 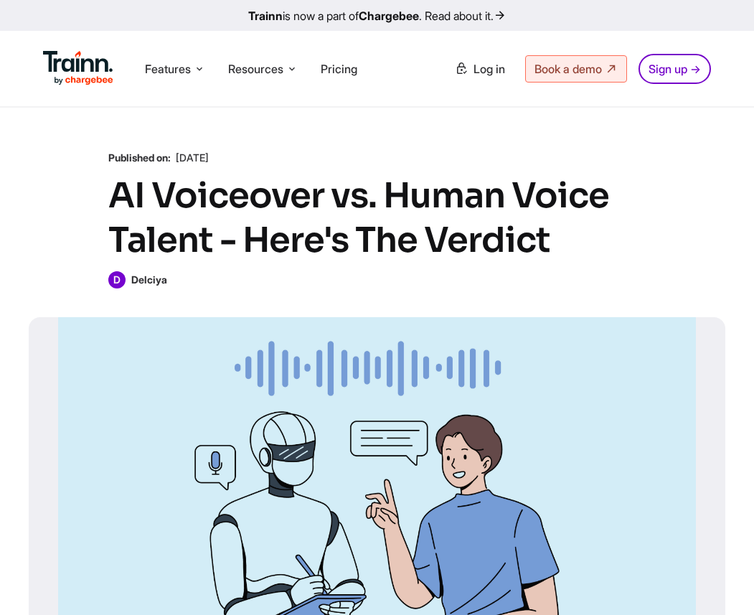 I want to click on span: Book a demo, so click(x=569, y=69).